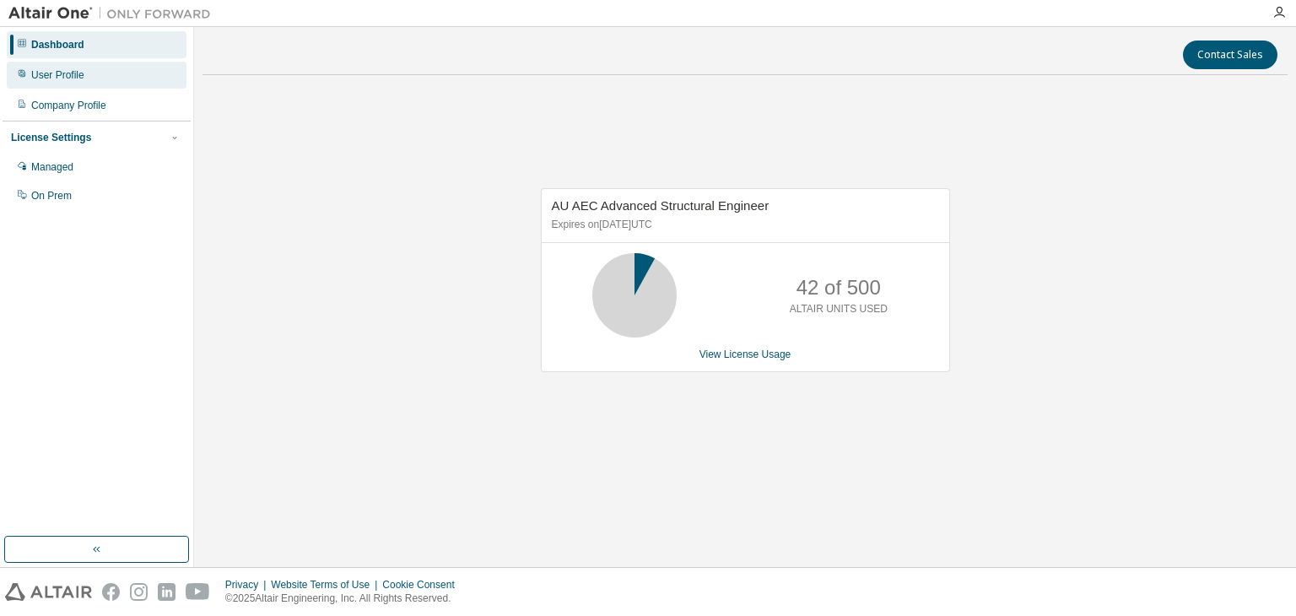 This screenshot has height=616, width=1296. Describe the element at coordinates (114, 13) in the screenshot. I see `img: Altair One` at that location.